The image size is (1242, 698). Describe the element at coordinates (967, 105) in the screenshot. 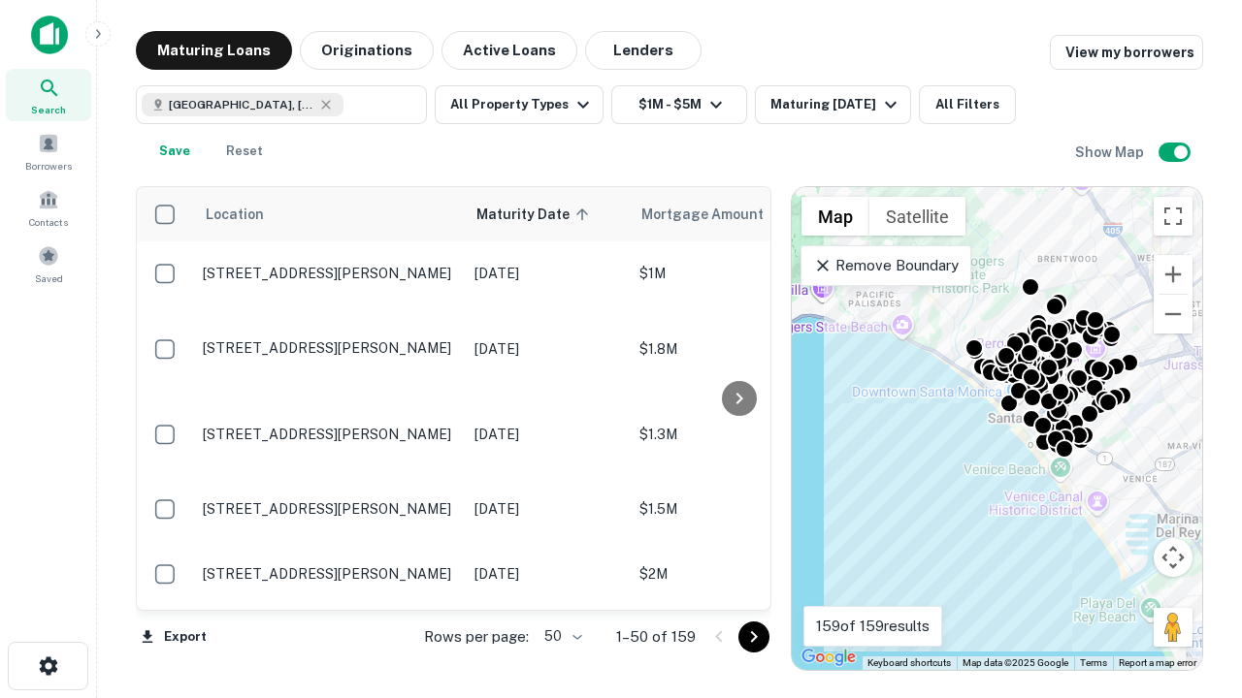

I see `button: All Filters` at that location.